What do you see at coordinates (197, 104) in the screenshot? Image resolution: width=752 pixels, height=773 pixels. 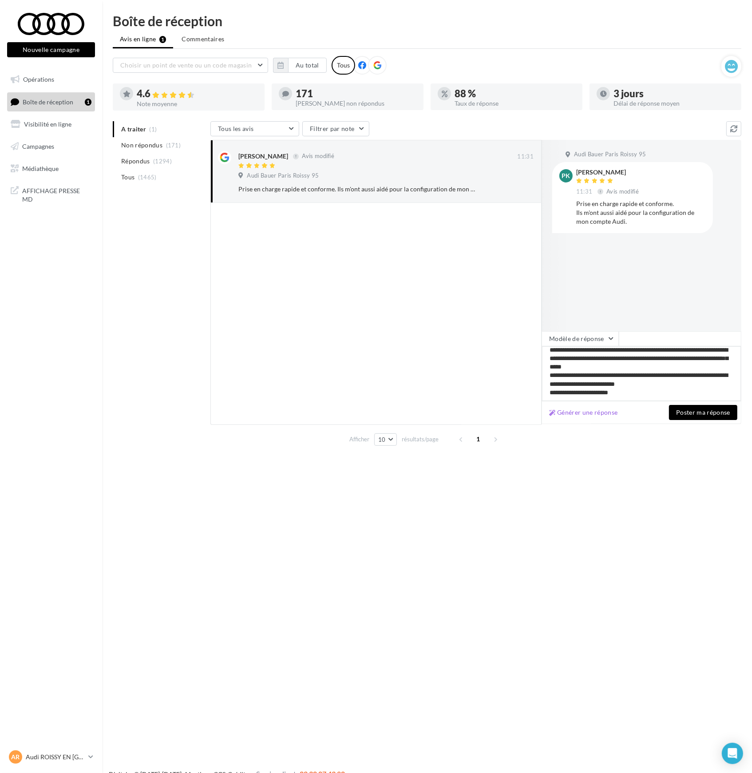 I see `div: Note moyenne` at bounding box center [197, 104].